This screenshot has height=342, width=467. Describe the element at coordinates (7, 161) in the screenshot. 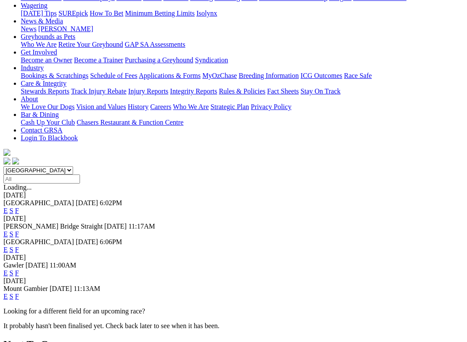

I see `img: facebook.svg` at that location.